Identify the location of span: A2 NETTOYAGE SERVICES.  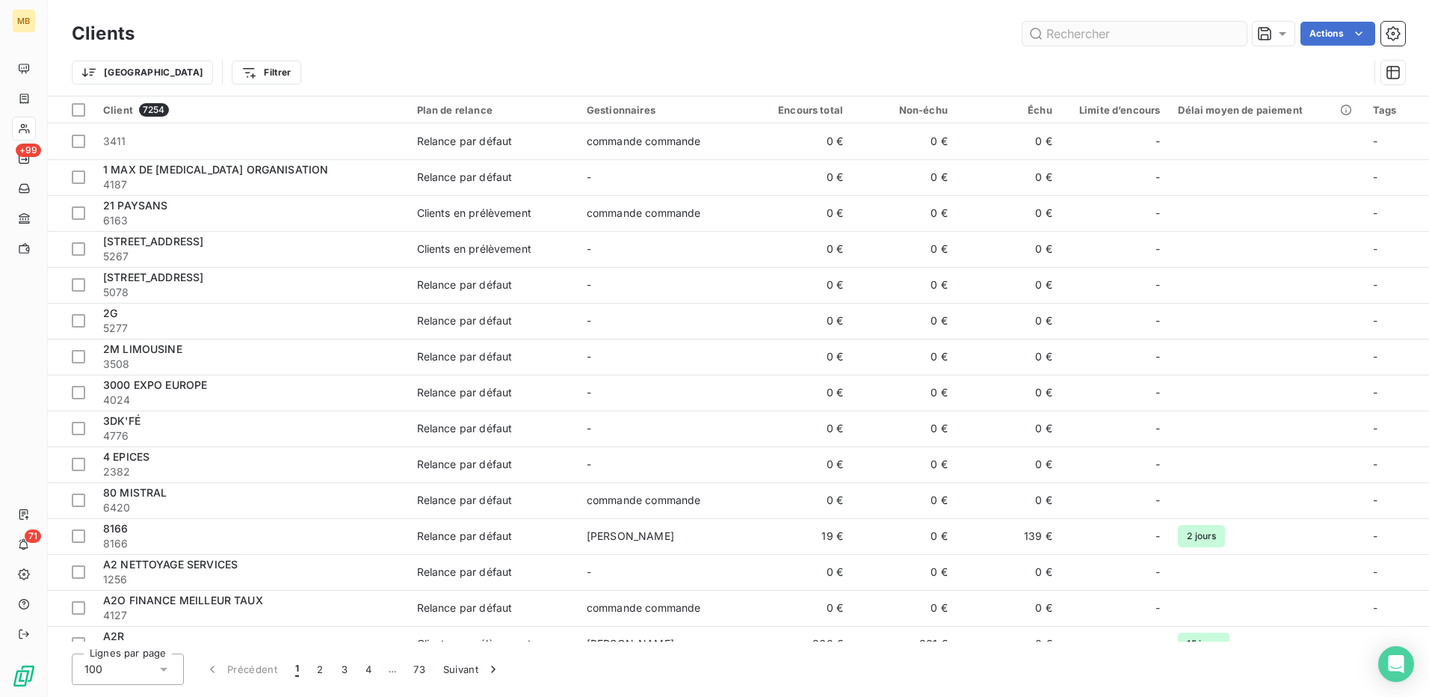
(170, 563).